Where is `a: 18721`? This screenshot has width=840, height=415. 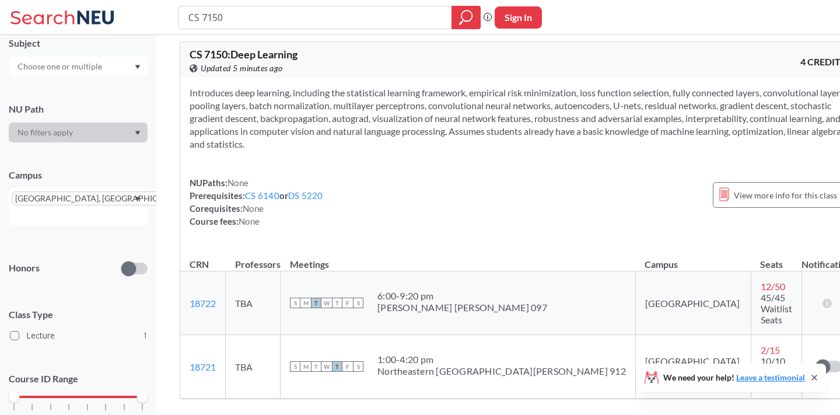 a: 18721 is located at coordinates (202, 366).